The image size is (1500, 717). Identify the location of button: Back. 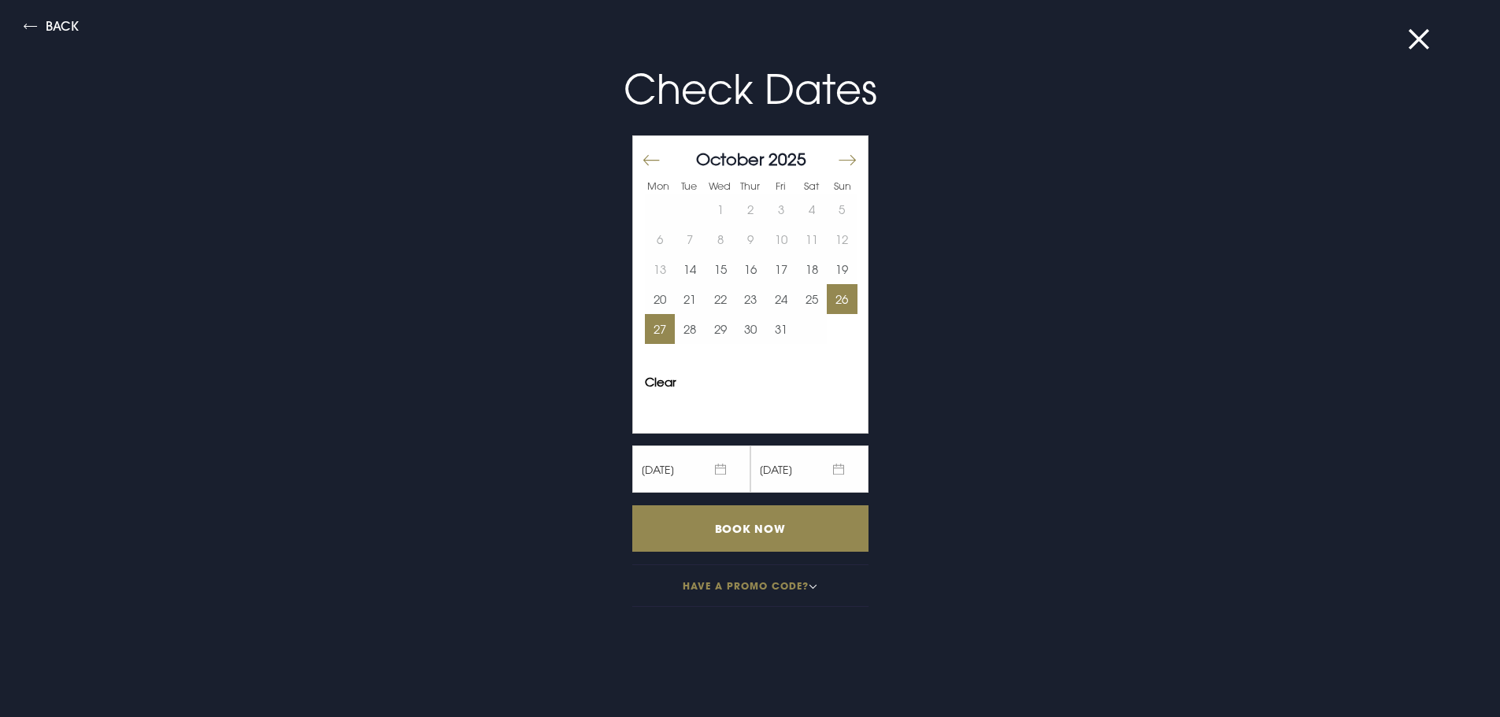
(51, 28).